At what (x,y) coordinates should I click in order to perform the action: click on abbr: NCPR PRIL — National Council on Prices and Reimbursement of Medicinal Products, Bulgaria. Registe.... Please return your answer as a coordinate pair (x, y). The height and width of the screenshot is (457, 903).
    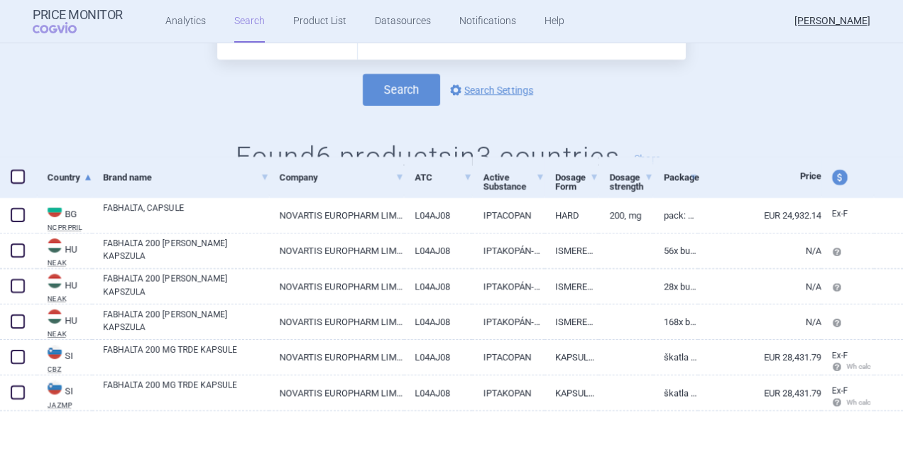
    Looking at the image, I should click on (70, 228).